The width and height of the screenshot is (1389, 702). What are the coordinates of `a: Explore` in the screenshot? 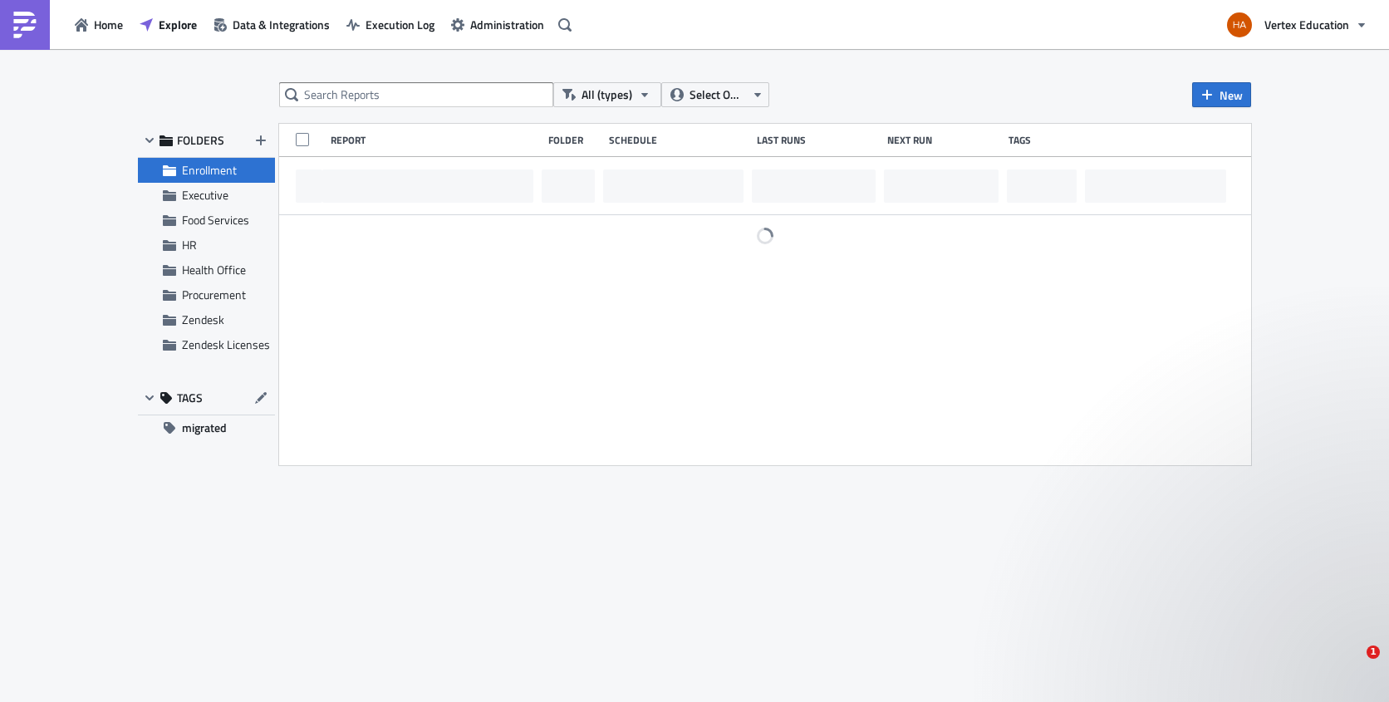 It's located at (168, 24).